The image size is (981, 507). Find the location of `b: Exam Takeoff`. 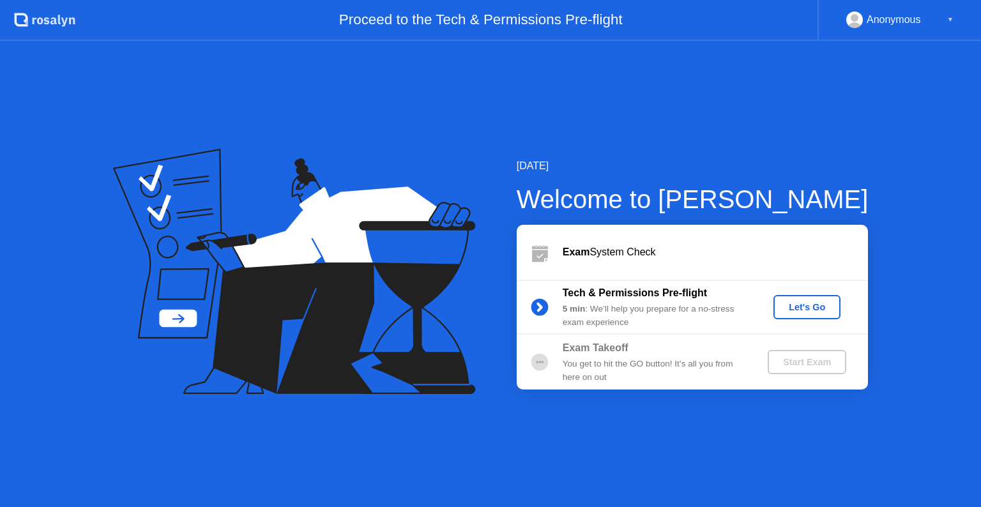

b: Exam Takeoff is located at coordinates (595, 348).